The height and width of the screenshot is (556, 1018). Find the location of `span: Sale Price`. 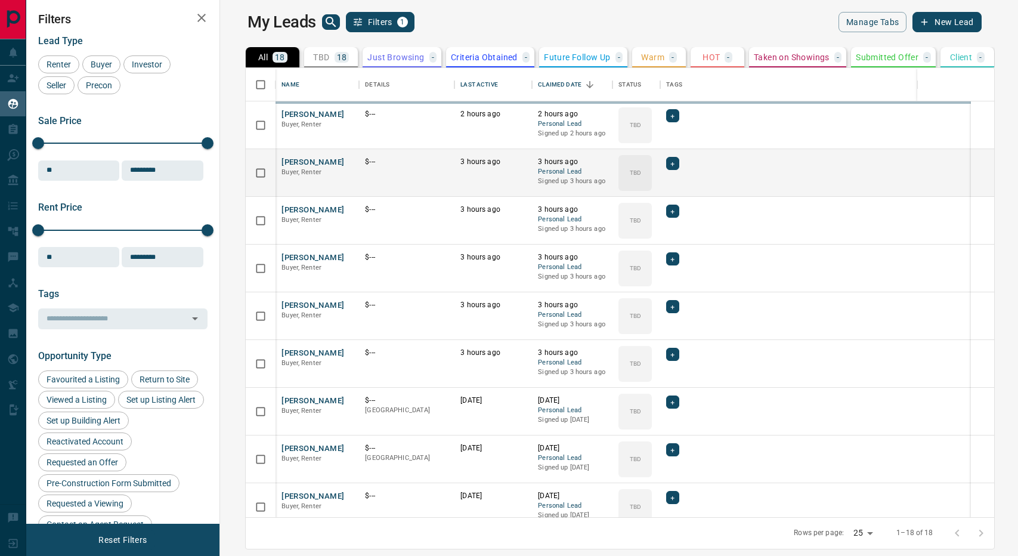

span: Sale Price is located at coordinates (60, 121).